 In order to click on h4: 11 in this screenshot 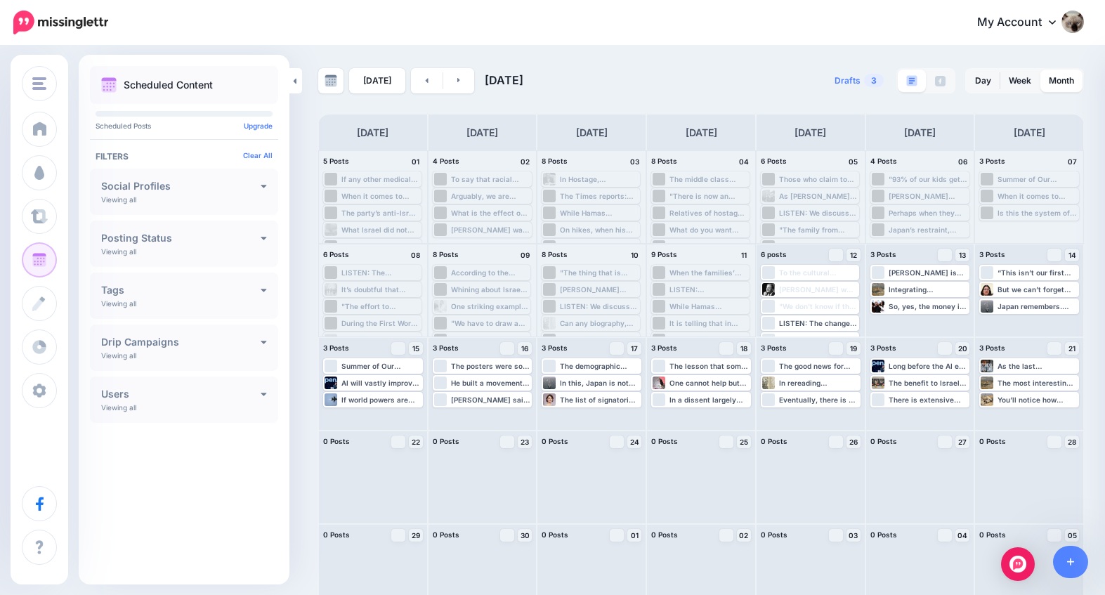, I will do `click(744, 255)`.